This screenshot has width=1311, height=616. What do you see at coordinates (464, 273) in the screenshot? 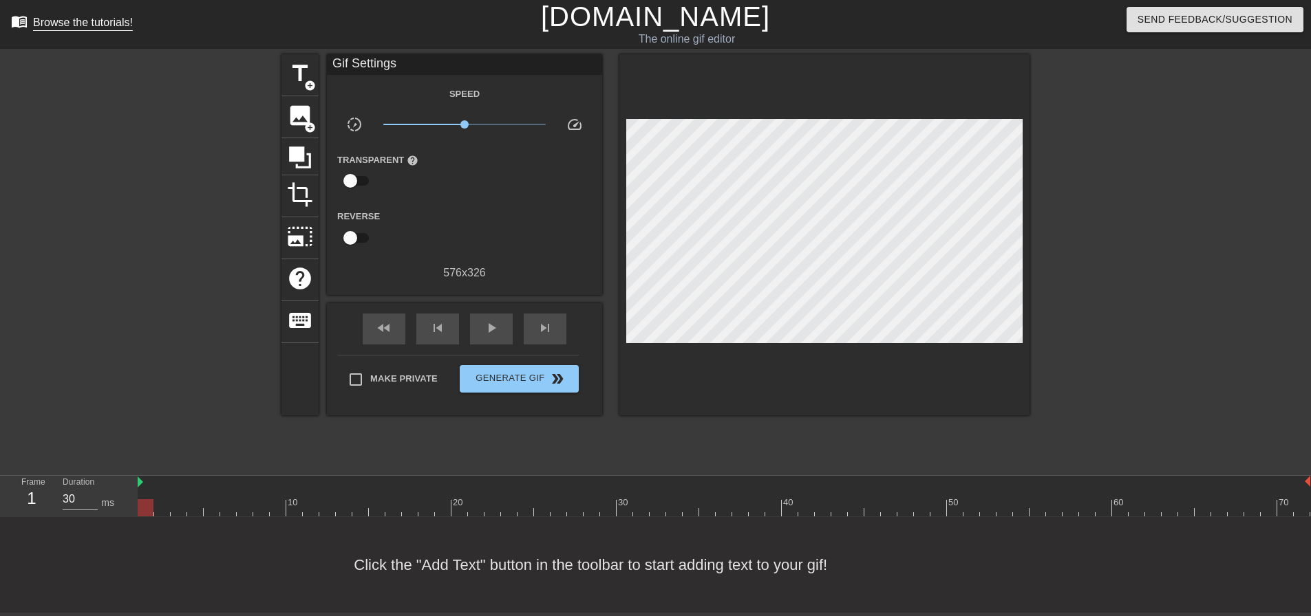
I see `div: 576 x 326` at bounding box center [464, 273].